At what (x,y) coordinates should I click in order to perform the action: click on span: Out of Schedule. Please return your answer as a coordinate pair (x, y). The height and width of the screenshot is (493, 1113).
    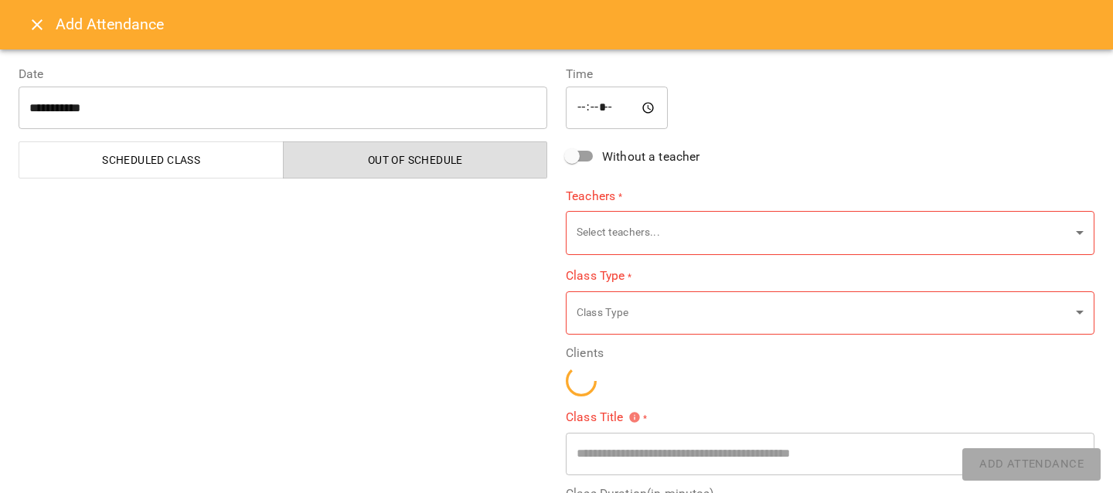
    Looking at the image, I should click on (416, 160).